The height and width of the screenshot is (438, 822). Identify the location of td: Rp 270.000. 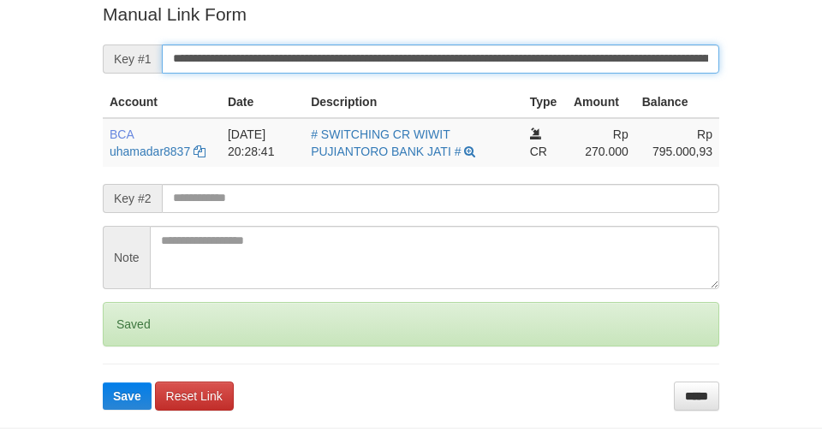
(601, 142).